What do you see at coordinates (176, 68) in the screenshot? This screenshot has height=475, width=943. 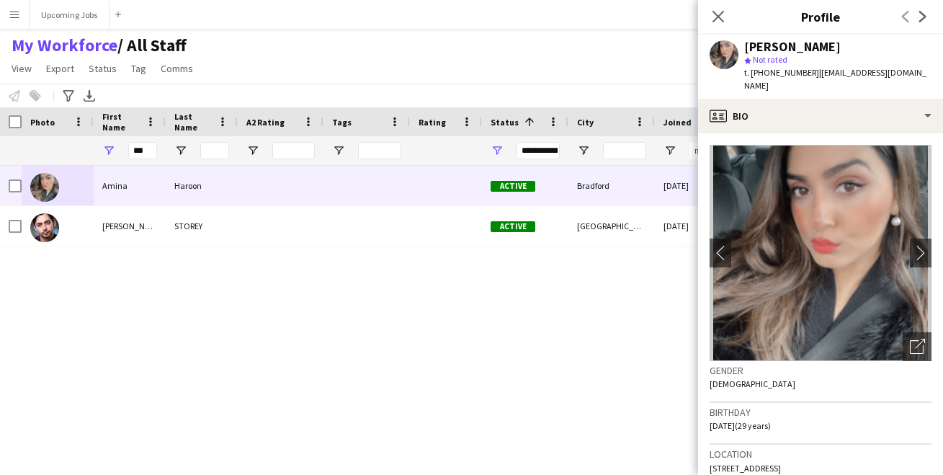 I see `a: Comms` at bounding box center [176, 68].